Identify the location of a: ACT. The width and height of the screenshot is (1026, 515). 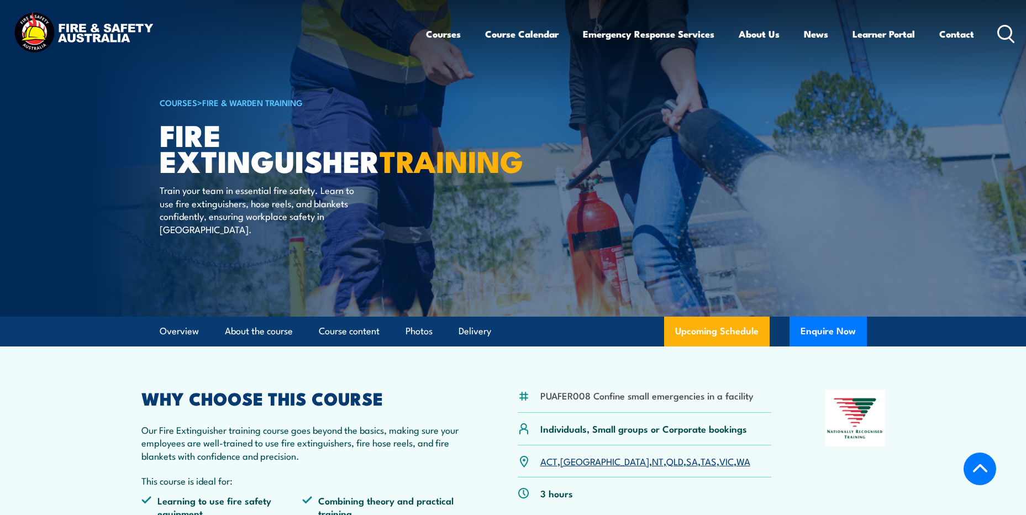
(549, 461).